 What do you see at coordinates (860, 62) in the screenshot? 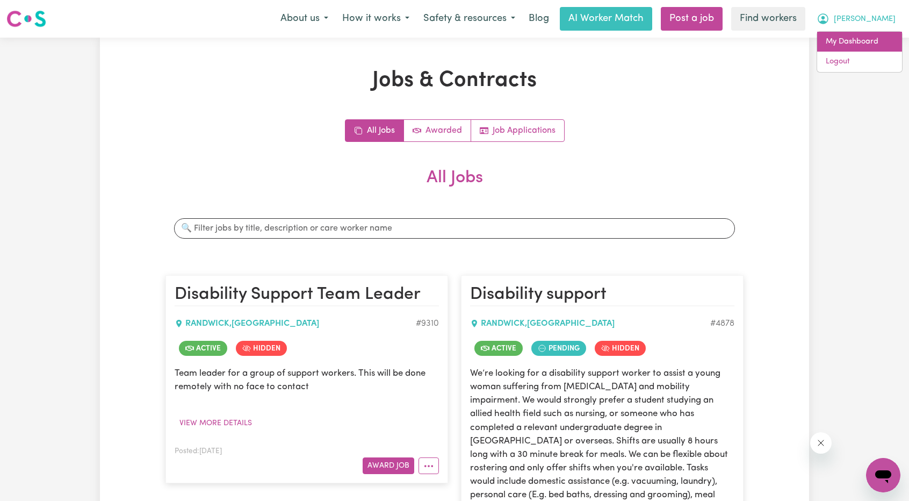
I see `a: Logout` at bounding box center [860, 62].